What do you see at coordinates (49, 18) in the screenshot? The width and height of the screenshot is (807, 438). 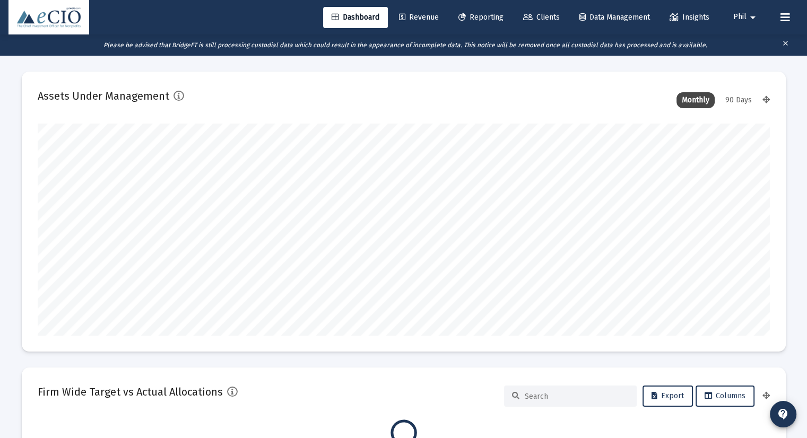 I see `img: Dashboard` at bounding box center [49, 18].